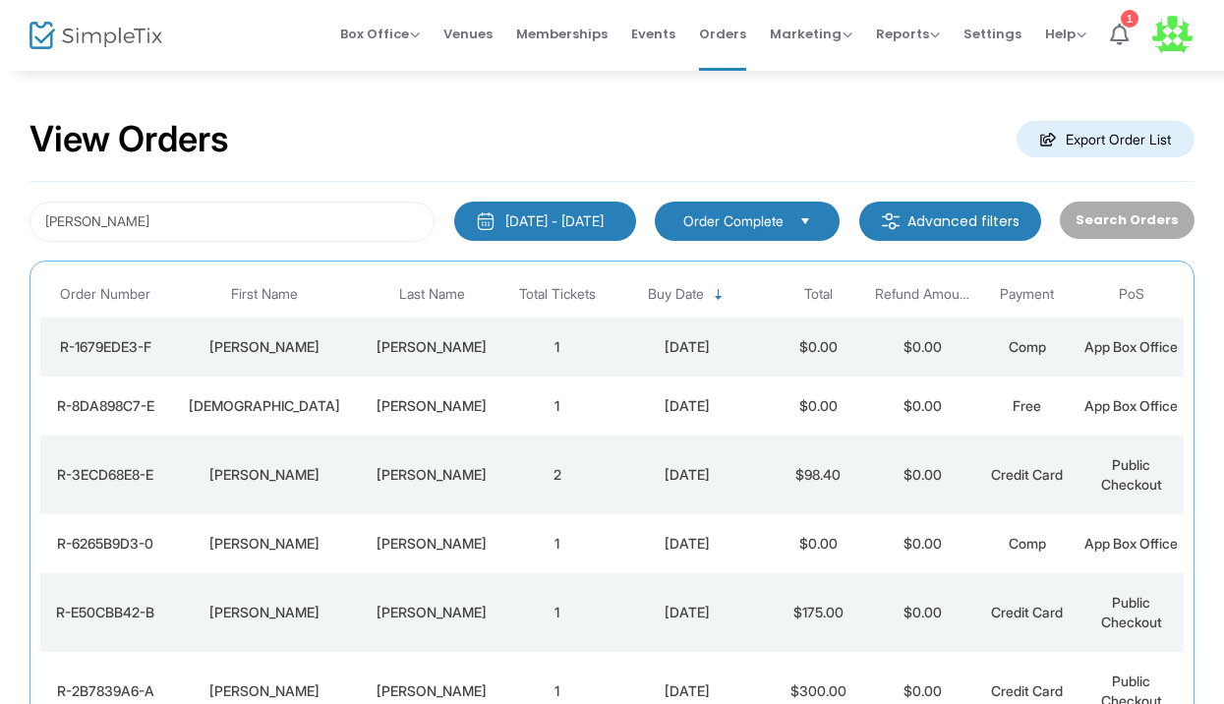  I want to click on td: $98.40, so click(818, 475).